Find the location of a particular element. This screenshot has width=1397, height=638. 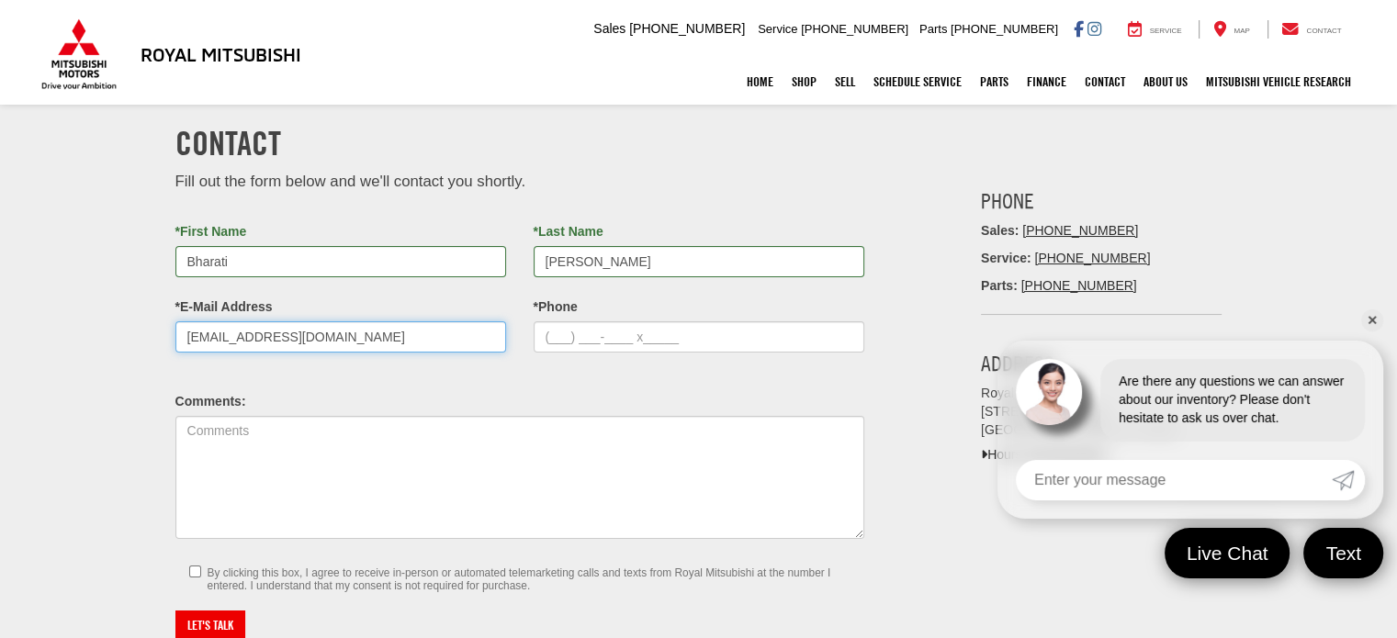

input: By clicking this box, I agree to receive in-person or automated telemarketing calls and texts fro... is located at coordinates (195, 571).